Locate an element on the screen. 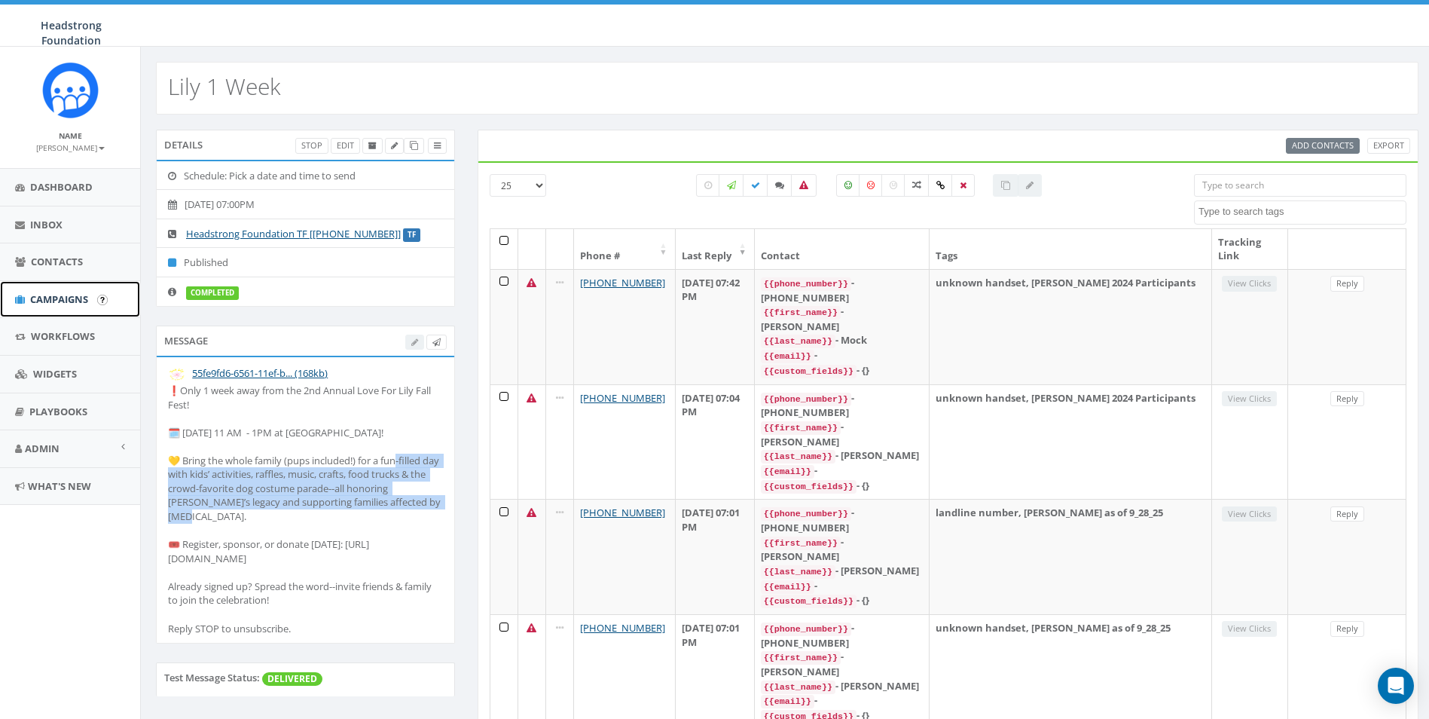 The width and height of the screenshot is (1429, 719). span: Widgets is located at coordinates (55, 374).